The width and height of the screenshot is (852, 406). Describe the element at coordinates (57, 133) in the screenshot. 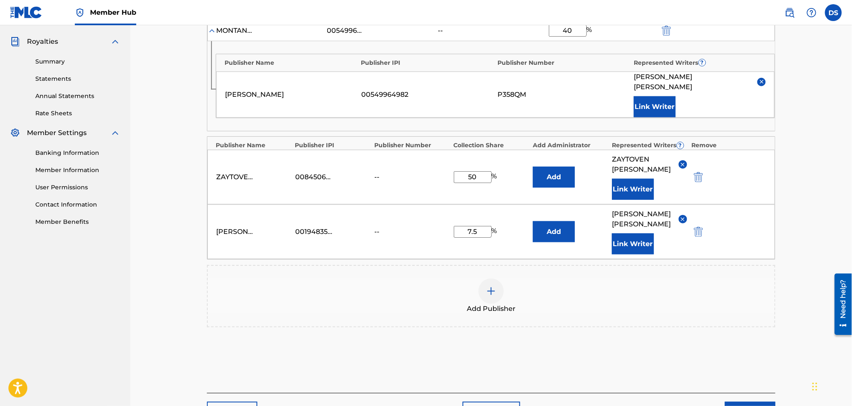

I see `span: Member Settings` at that location.